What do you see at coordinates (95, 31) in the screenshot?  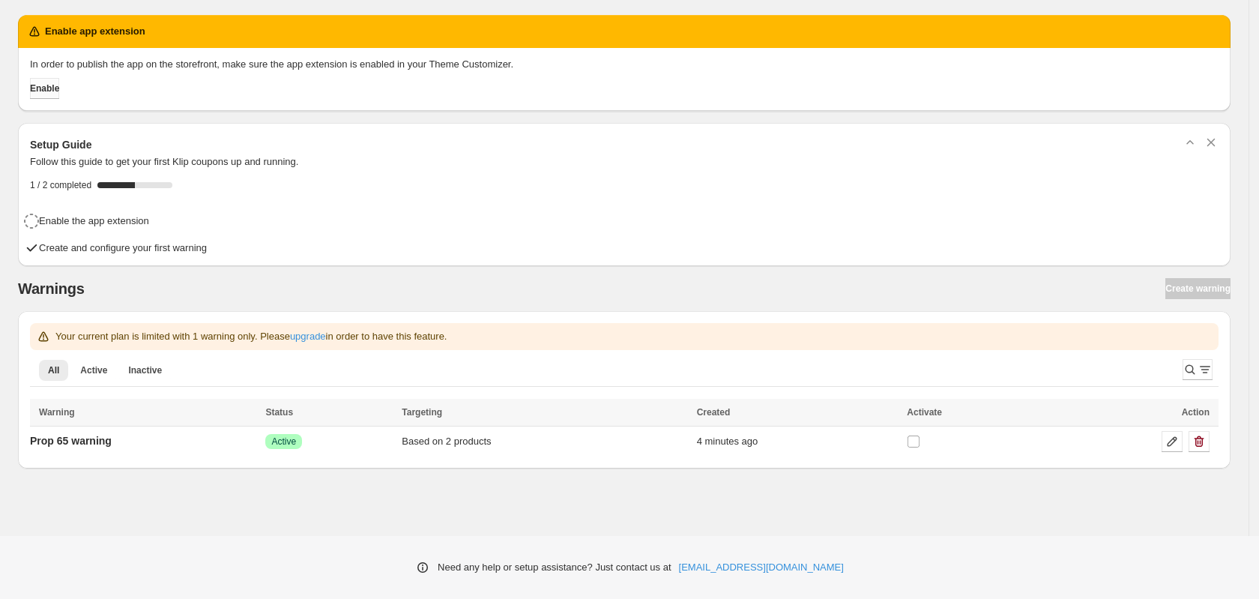 I see `h2: Enable app extension` at bounding box center [95, 31].